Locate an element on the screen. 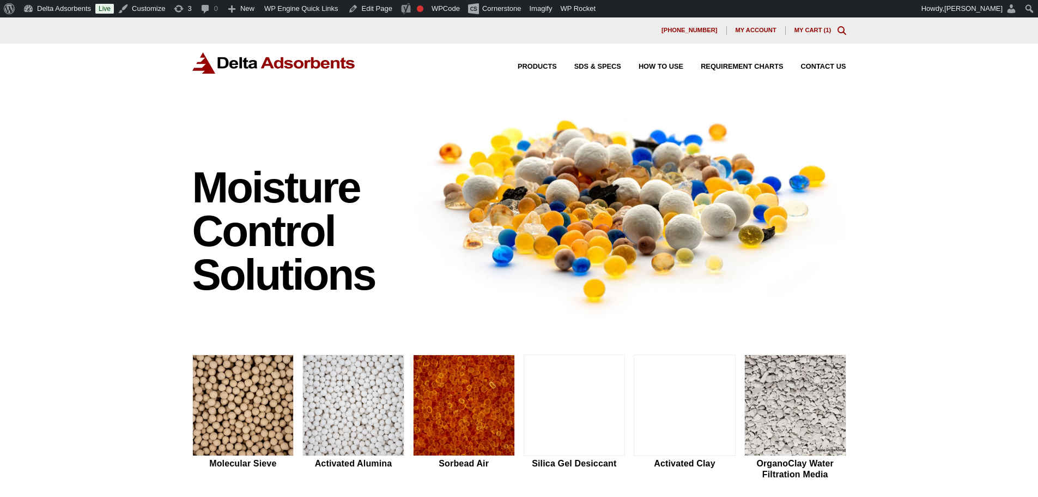 This screenshot has height=497, width=1038. a: Activated Alumina is located at coordinates (353, 418).